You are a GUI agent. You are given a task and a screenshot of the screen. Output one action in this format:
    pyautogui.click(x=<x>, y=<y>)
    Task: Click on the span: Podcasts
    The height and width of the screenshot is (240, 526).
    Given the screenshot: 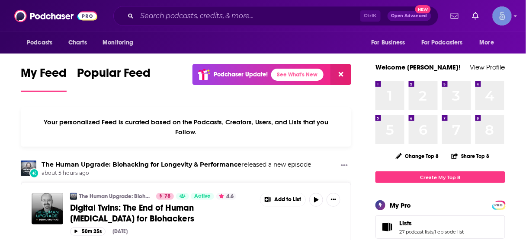 What is the action you would take?
    pyautogui.click(x=39, y=43)
    